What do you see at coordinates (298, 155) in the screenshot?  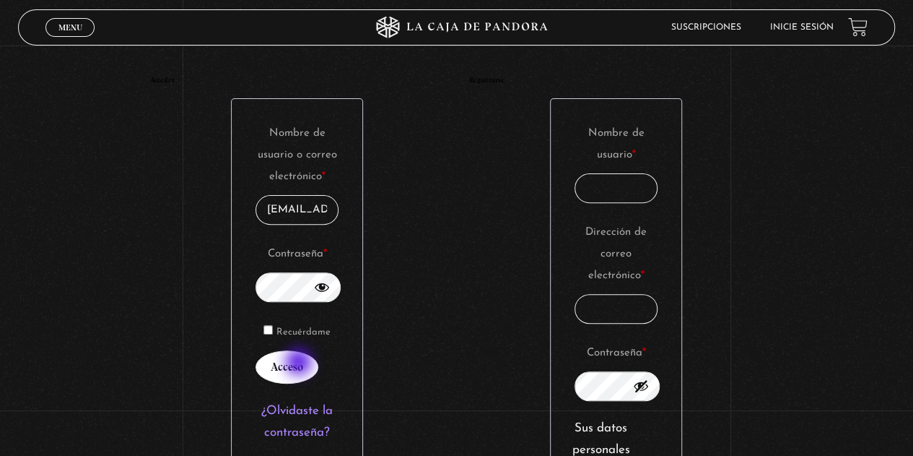 I see `label: Nombre de usuario o correo electrónico` at bounding box center [298, 155].